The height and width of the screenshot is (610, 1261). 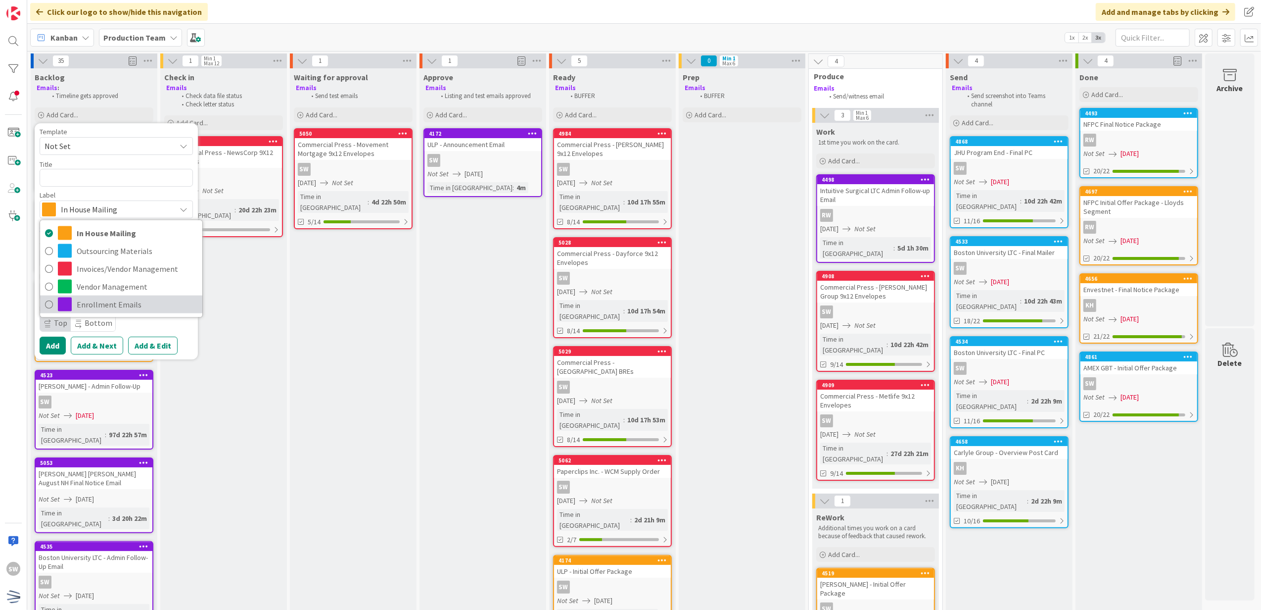 I want to click on div: 4535Boston University LTC - Admin Follow-Up Email, so click(x=94, y=557).